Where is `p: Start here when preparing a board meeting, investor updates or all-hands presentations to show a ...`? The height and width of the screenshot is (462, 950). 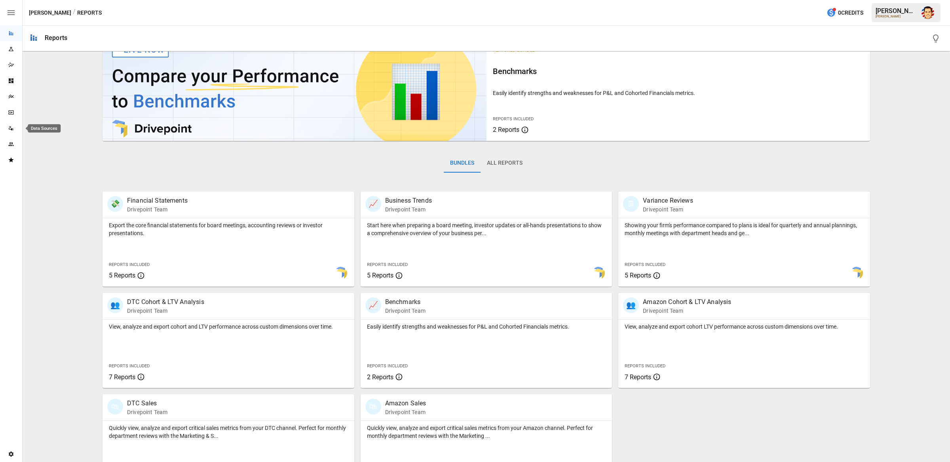 p: Start here when preparing a board meeting, investor updates or all-hands presentations to show a ... is located at coordinates (487, 229).